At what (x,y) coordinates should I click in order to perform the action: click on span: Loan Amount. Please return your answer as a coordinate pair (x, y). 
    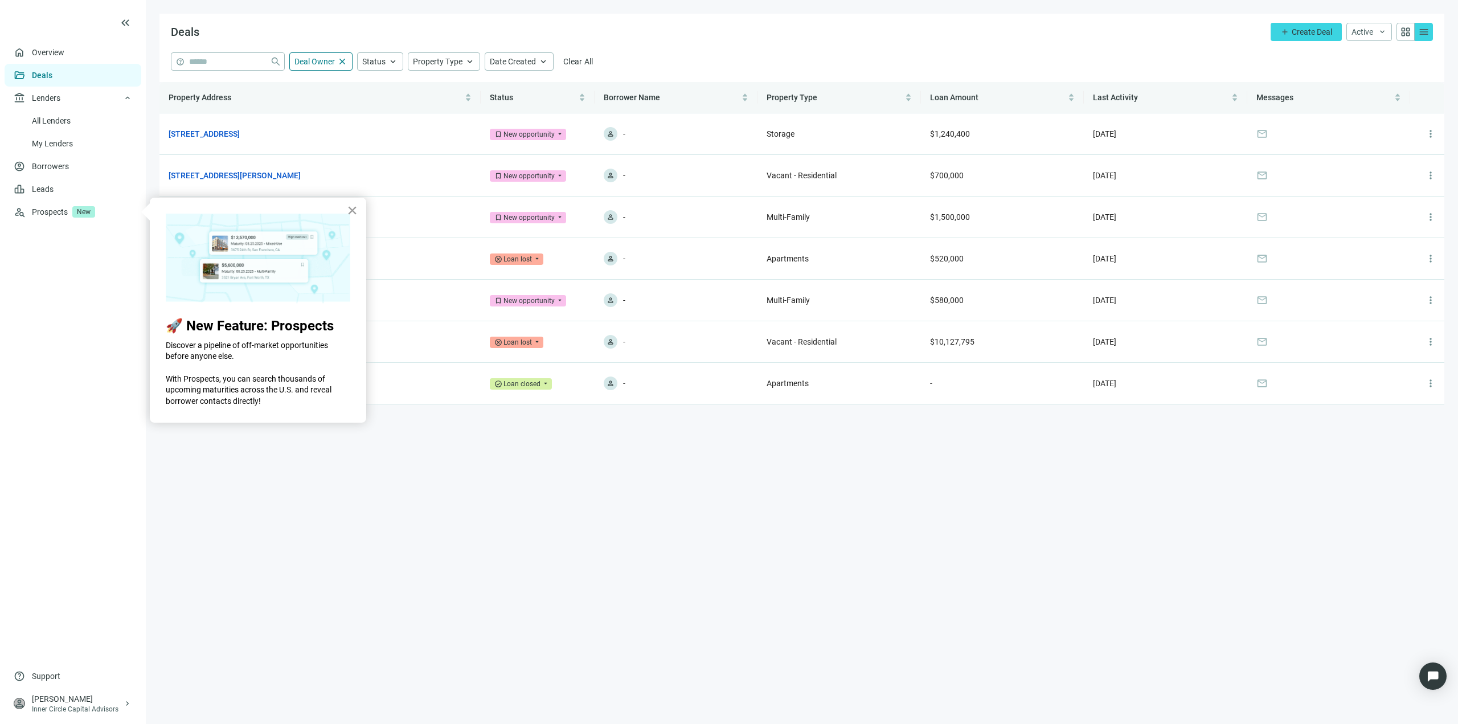
    Looking at the image, I should click on (954, 97).